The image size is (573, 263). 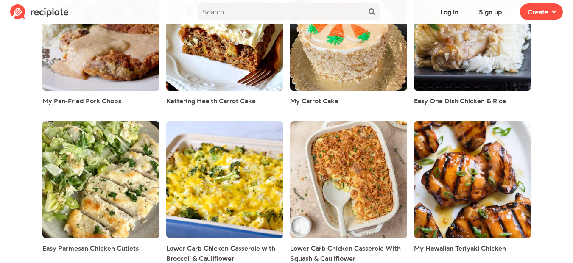 What do you see at coordinates (211, 101) in the screenshot?
I see `a: Kettering Health Carrot Cake` at bounding box center [211, 101].